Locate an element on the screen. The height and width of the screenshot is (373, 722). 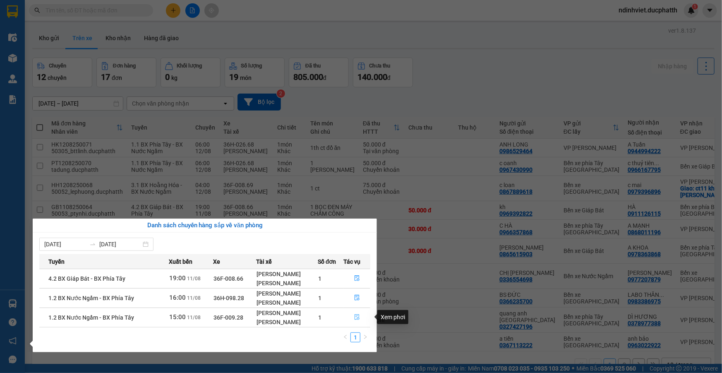
span: Xuất bến is located at coordinates (180, 261).